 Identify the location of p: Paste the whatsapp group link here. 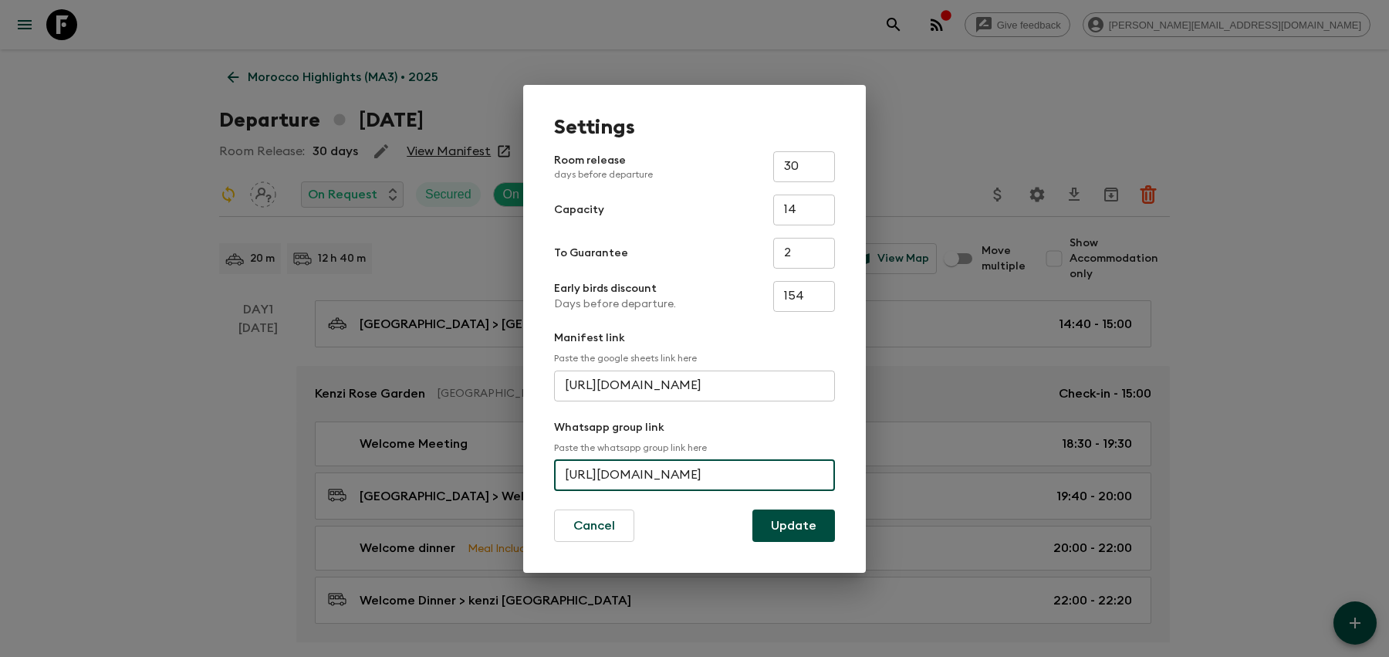
(694, 448).